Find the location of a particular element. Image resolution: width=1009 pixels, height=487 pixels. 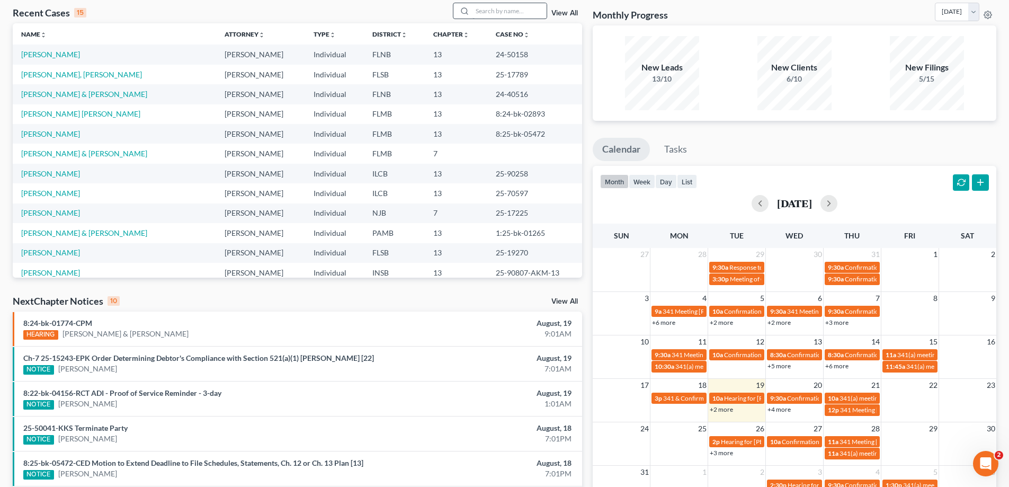

a: Attorneyunfold_more is located at coordinates (245, 34).